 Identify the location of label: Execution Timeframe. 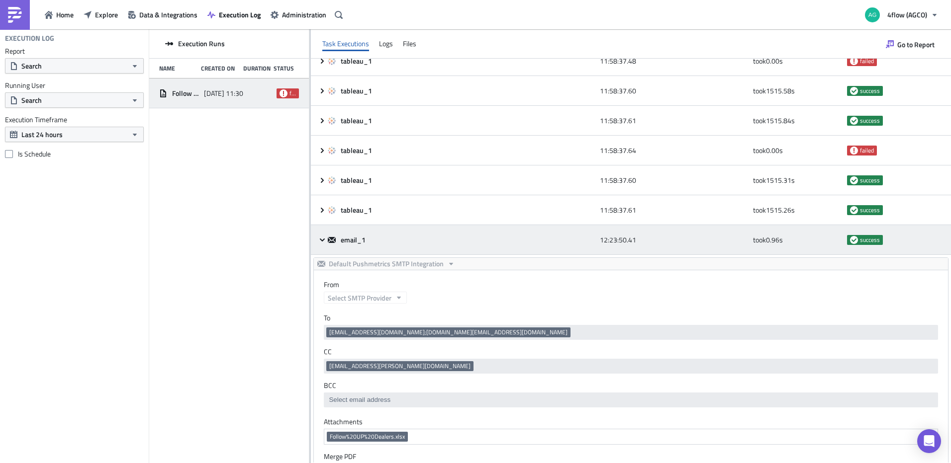
(74, 120).